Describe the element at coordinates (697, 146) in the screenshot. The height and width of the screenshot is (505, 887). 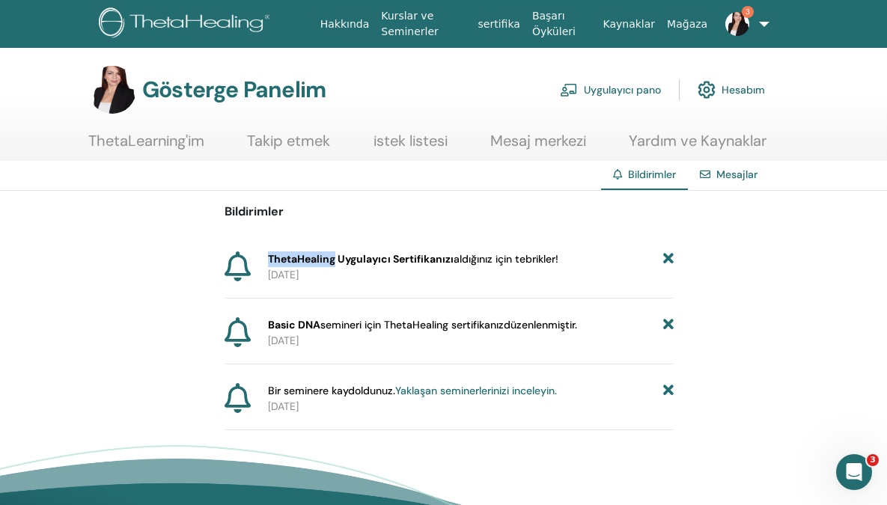
I see `a: Yardım ve Kaynaklar` at that location.